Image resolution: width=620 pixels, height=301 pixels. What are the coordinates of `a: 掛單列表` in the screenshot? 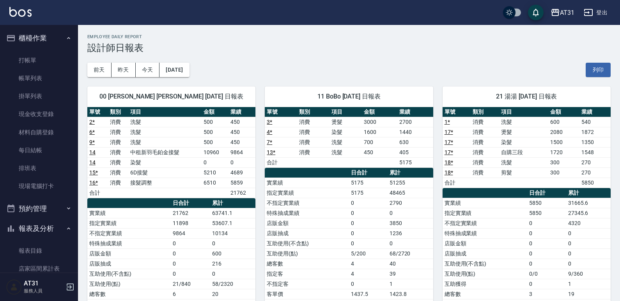 It's located at (39, 96).